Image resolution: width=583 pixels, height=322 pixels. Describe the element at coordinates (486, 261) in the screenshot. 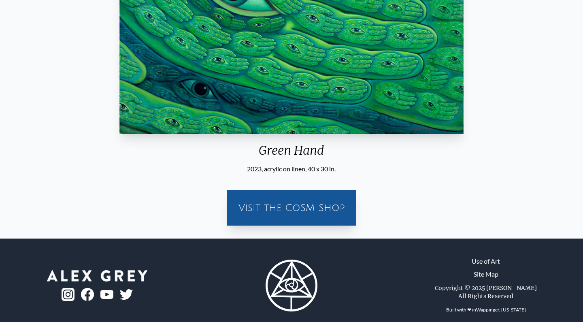

I see `a: Use of Art` at that location.